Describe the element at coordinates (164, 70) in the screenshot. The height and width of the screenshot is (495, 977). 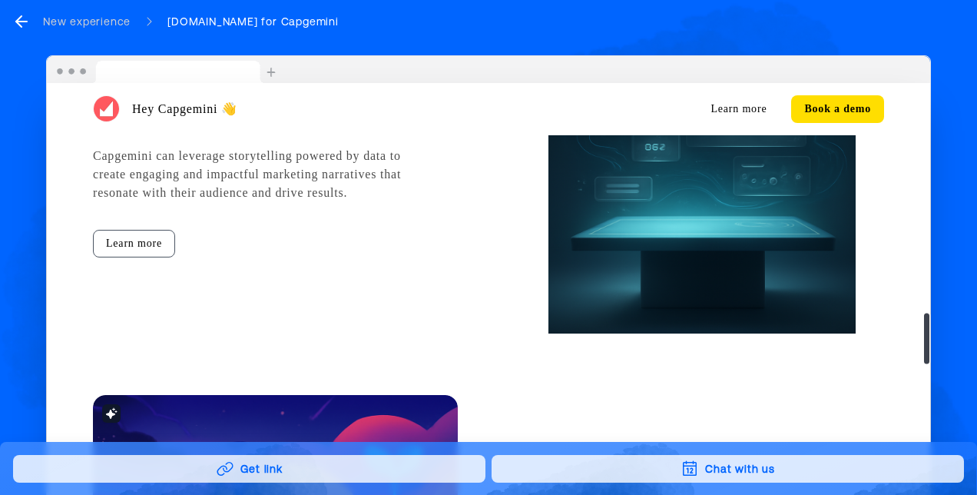
I see `img: Browser topbar` at that location.